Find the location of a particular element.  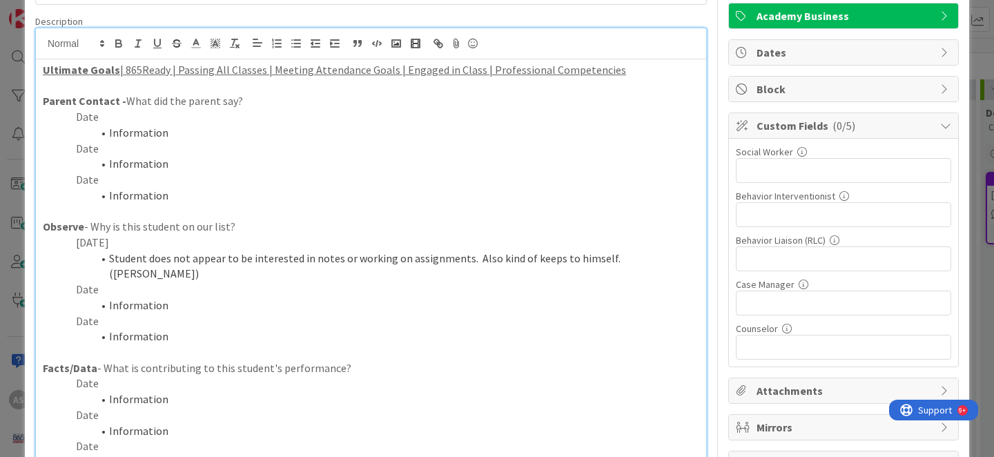

u: Ultimate Goals is located at coordinates (81, 70).